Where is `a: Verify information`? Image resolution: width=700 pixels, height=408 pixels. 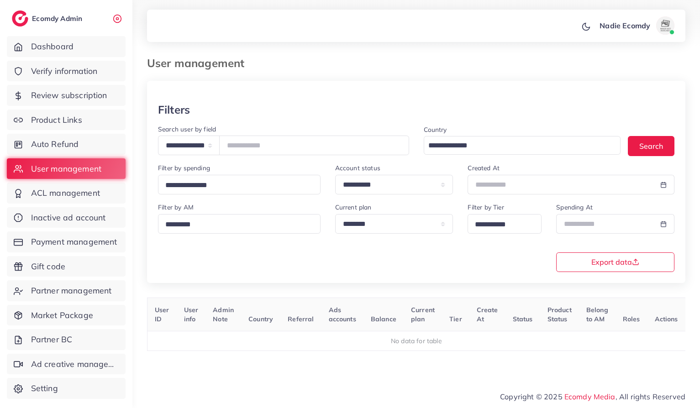 a: Verify information is located at coordinates (66, 71).